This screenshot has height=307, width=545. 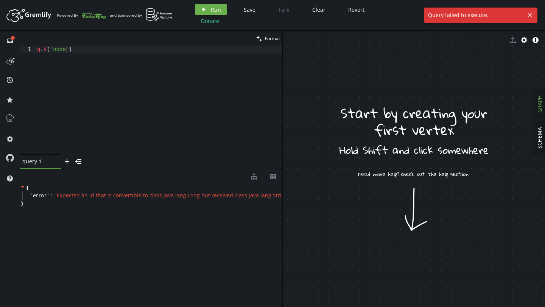 What do you see at coordinates (216, 9) in the screenshot?
I see `span: Run` at bounding box center [216, 9].